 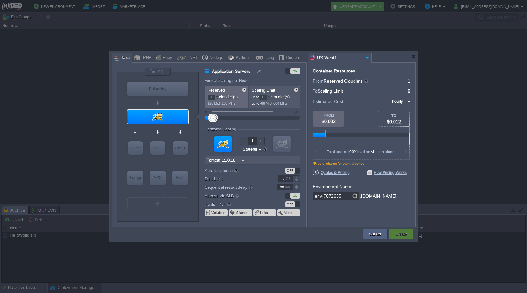 I want to click on div: TO, so click(x=394, y=116).